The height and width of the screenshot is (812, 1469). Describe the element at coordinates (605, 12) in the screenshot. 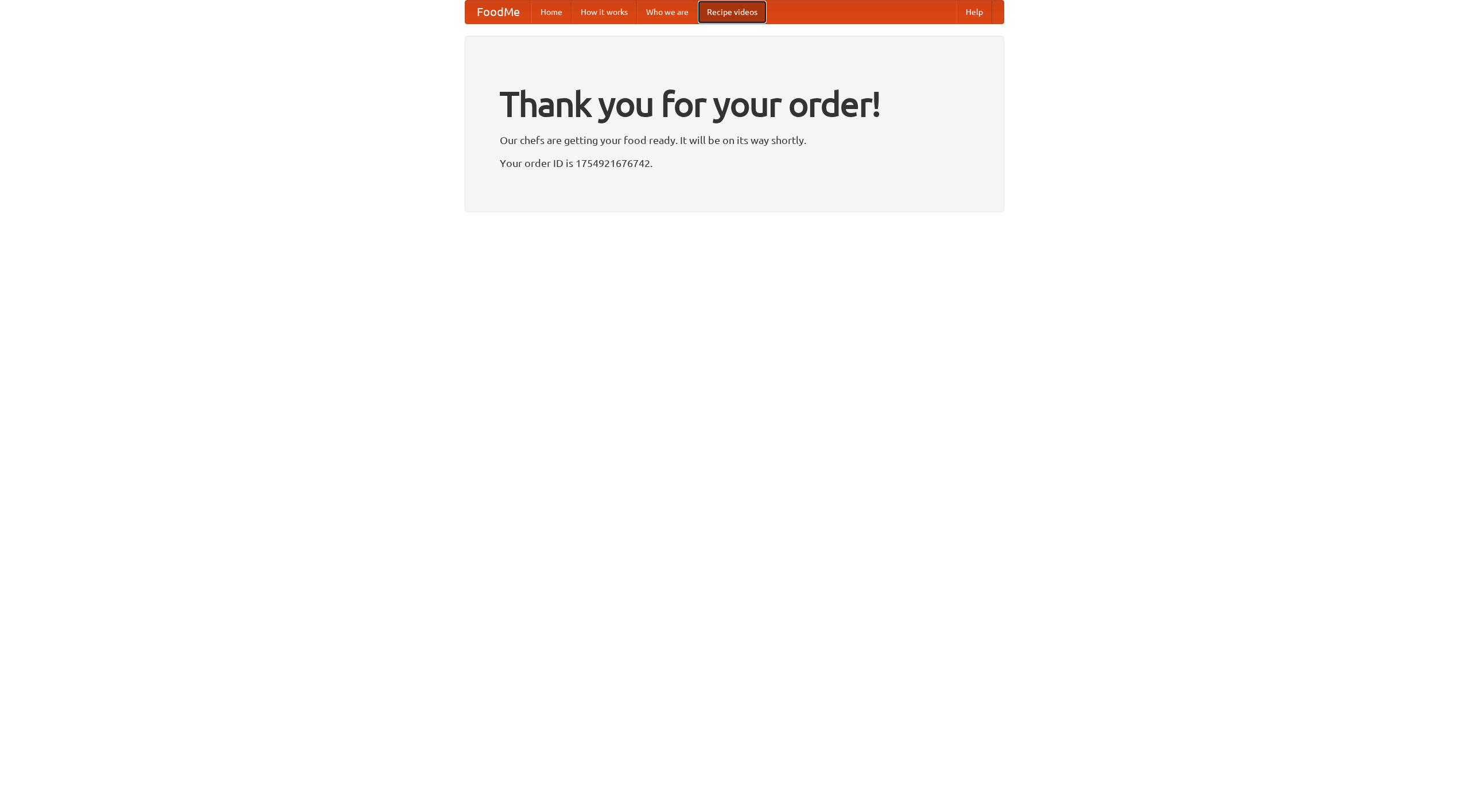

I see `a: How it works` at that location.